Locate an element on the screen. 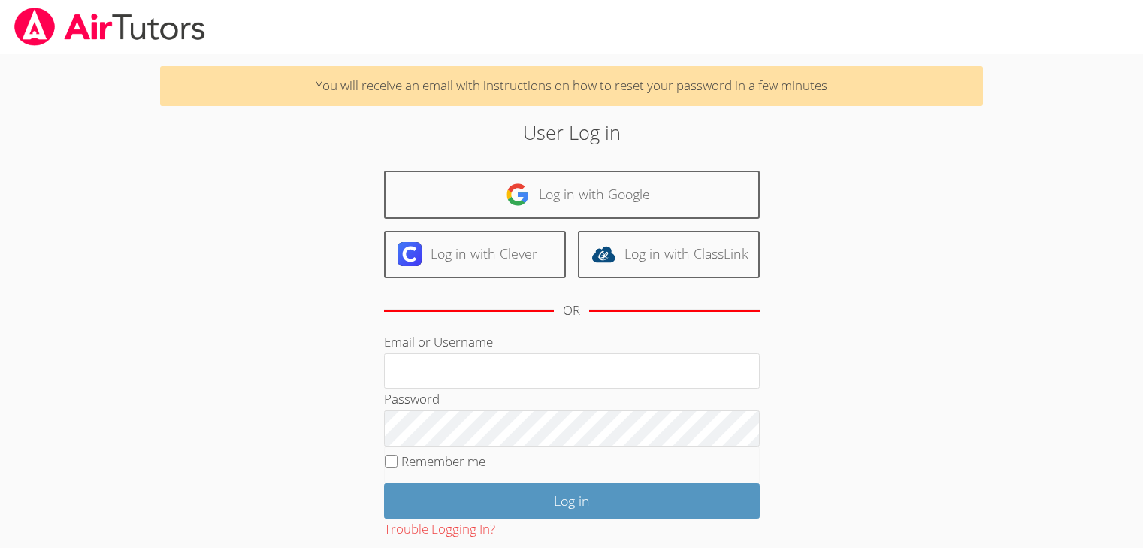 The image size is (1143, 548). label: Remember me is located at coordinates (443, 461).